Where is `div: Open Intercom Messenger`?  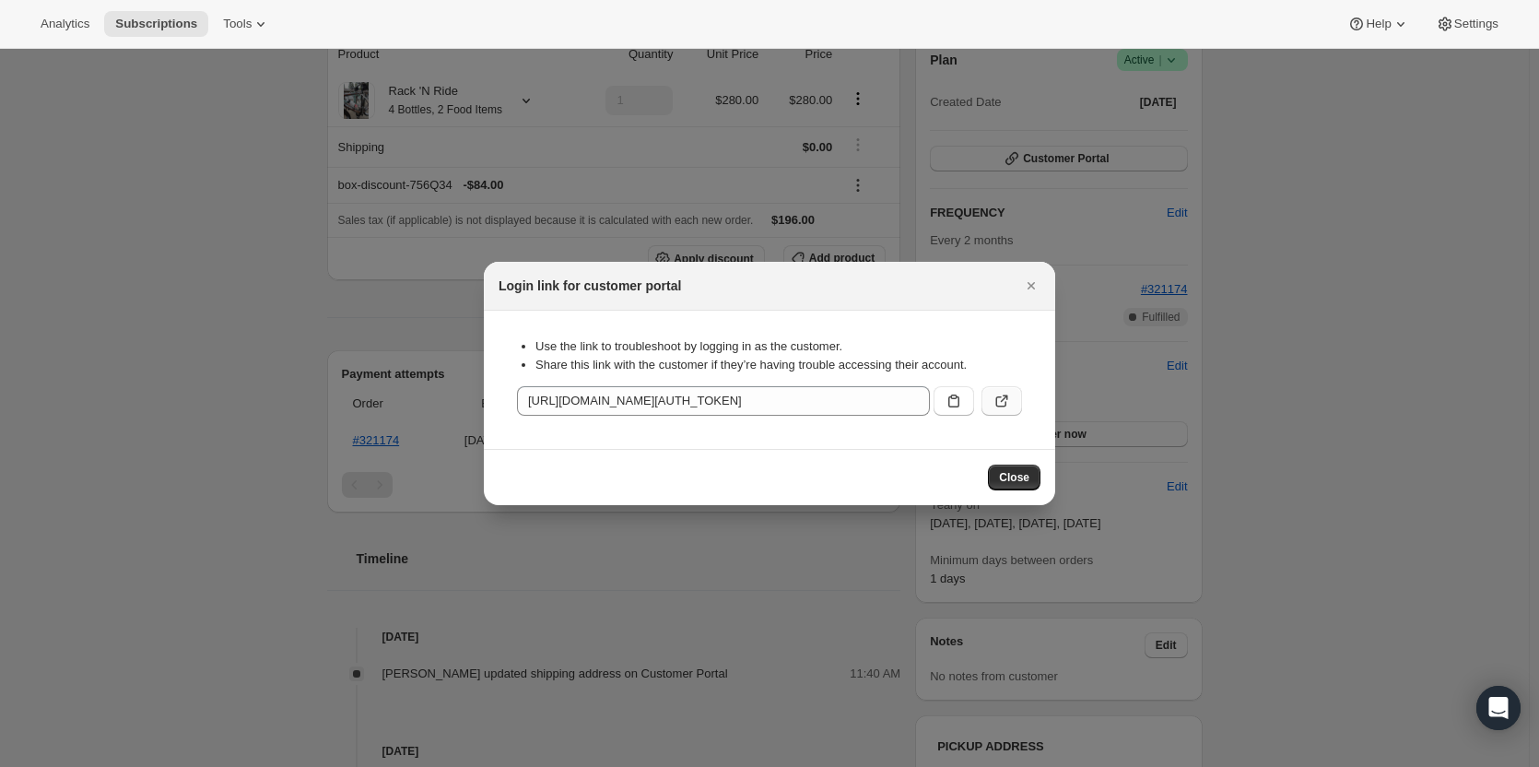 div: Open Intercom Messenger is located at coordinates (1499, 708).